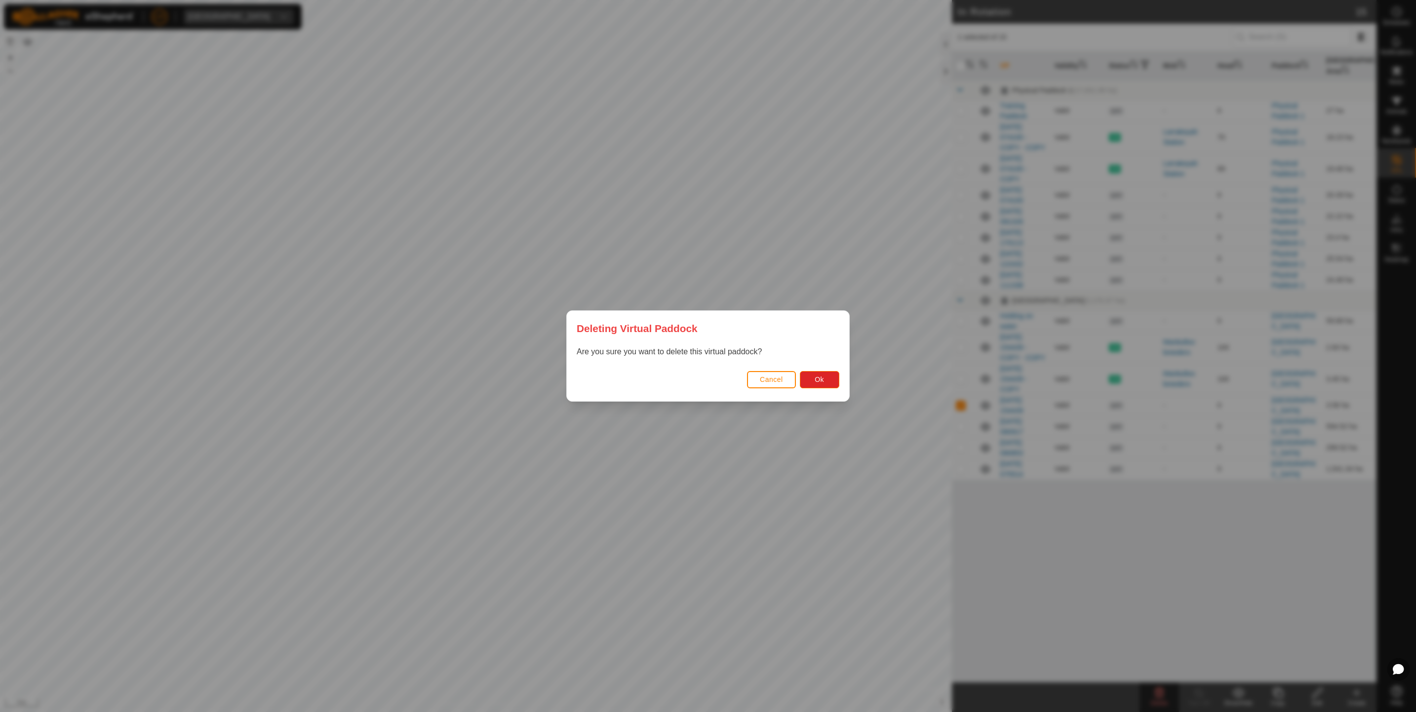  Describe the element at coordinates (820, 380) in the screenshot. I see `button: Ok` at that location.